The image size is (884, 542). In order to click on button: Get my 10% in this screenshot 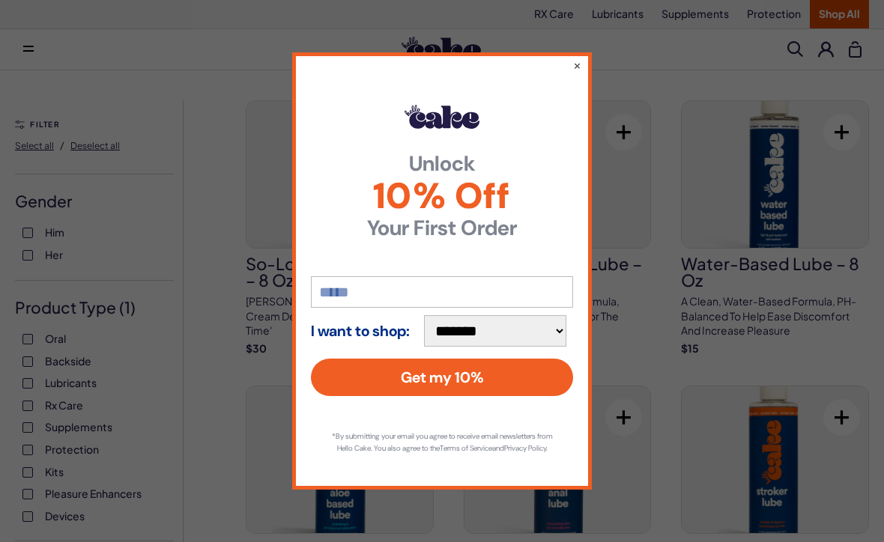, I will do `click(442, 378)`.